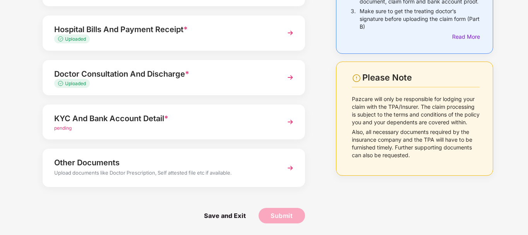 This screenshot has height=235, width=528. What do you see at coordinates (420, 19) in the screenshot?
I see `p: Make sure to get the treating doctor’s signature before uploading the claim form (Part B)` at bounding box center [420, 19].